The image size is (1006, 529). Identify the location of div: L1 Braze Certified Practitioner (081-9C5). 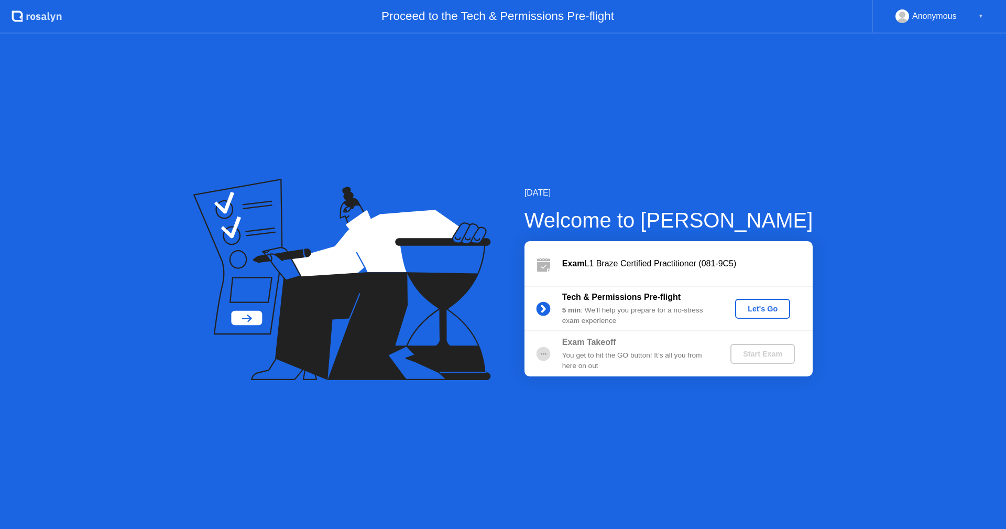
(687, 264).